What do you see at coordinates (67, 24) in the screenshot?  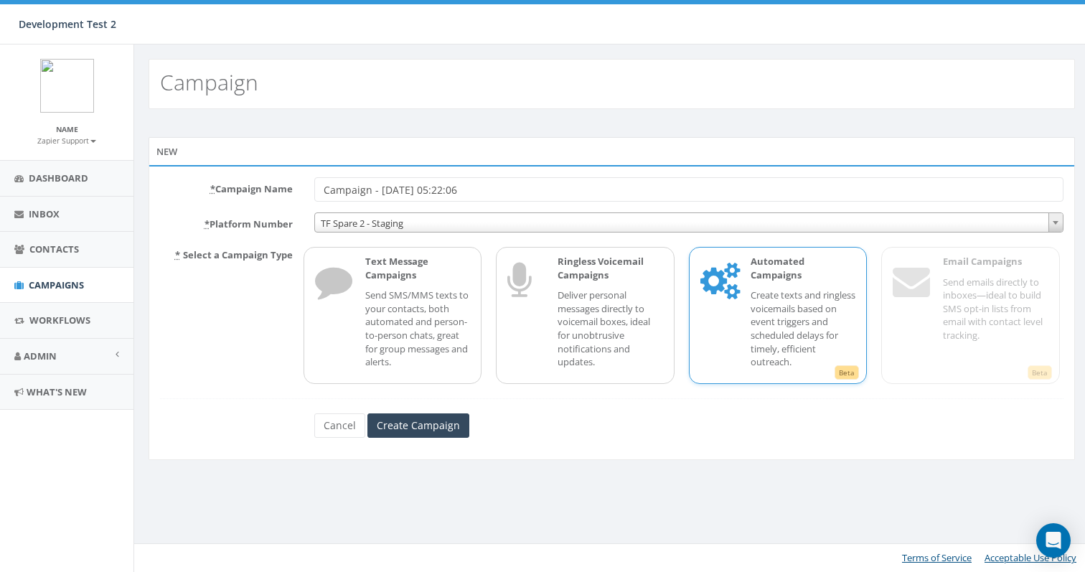 I see `span: Development Test 2` at bounding box center [67, 24].